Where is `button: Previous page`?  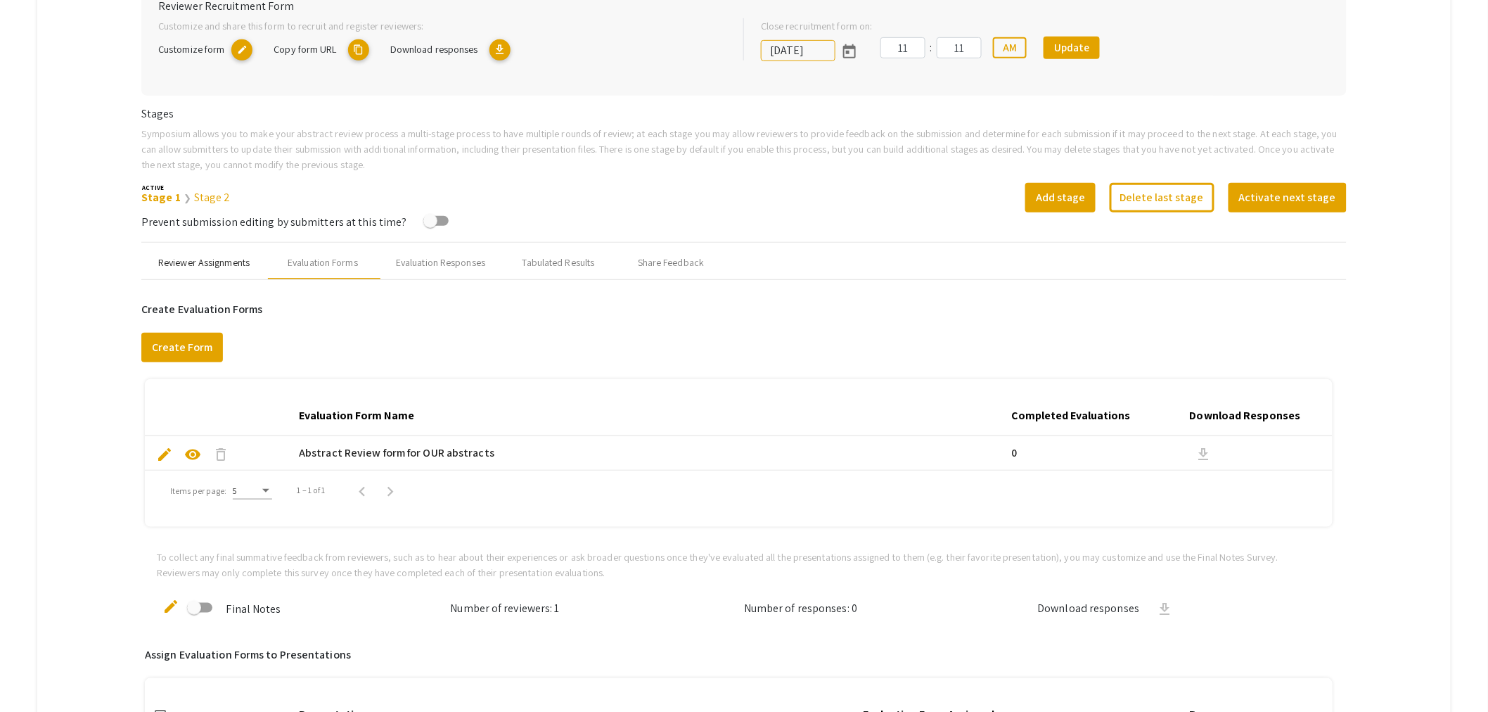 button: Previous page is located at coordinates (362, 490).